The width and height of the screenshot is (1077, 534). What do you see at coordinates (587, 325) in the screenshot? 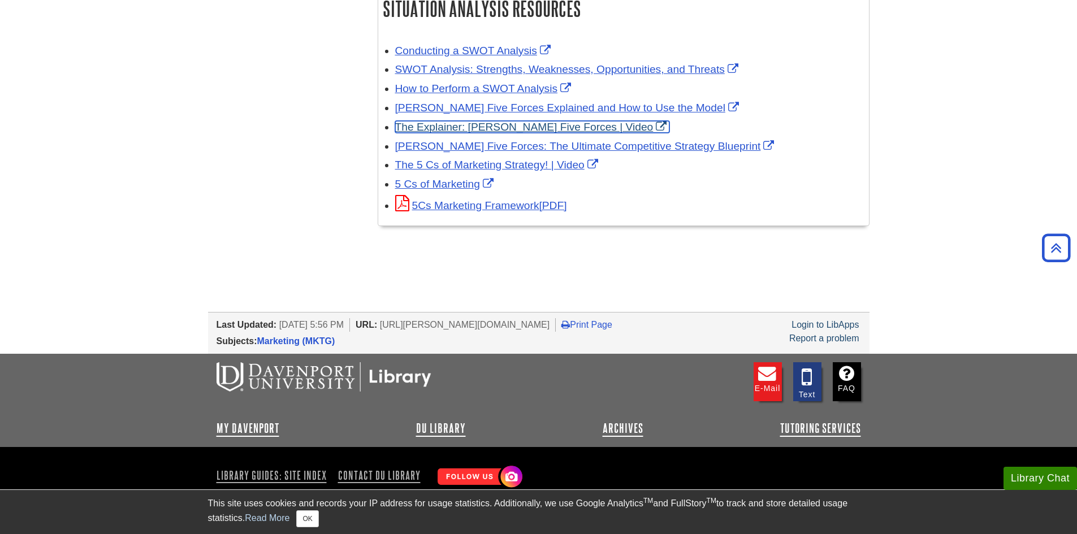
I see `a: Print Page` at bounding box center [587, 325].